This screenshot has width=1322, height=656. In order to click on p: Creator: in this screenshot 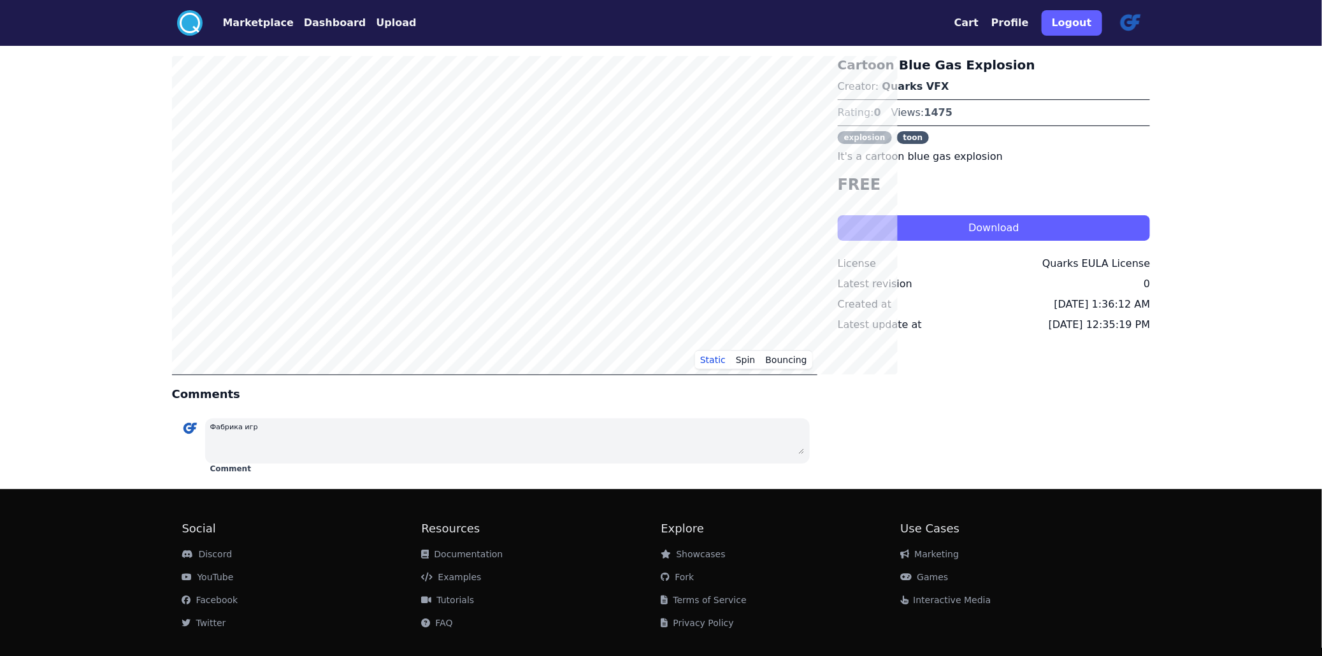, I will do `click(994, 87)`.